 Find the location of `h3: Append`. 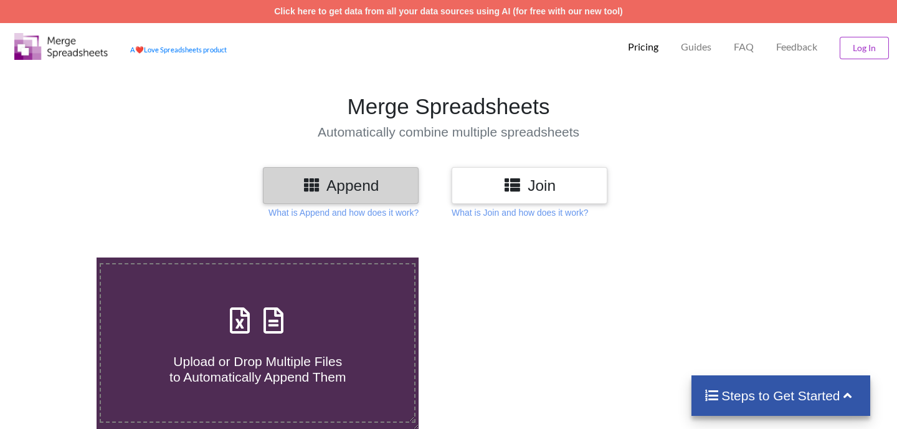

h3: Append is located at coordinates (341, 185).